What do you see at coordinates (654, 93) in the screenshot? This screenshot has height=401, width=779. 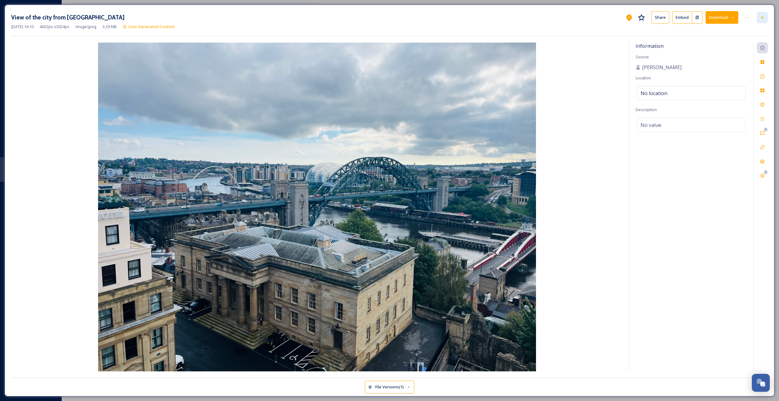 I see `span: No location` at bounding box center [654, 93].